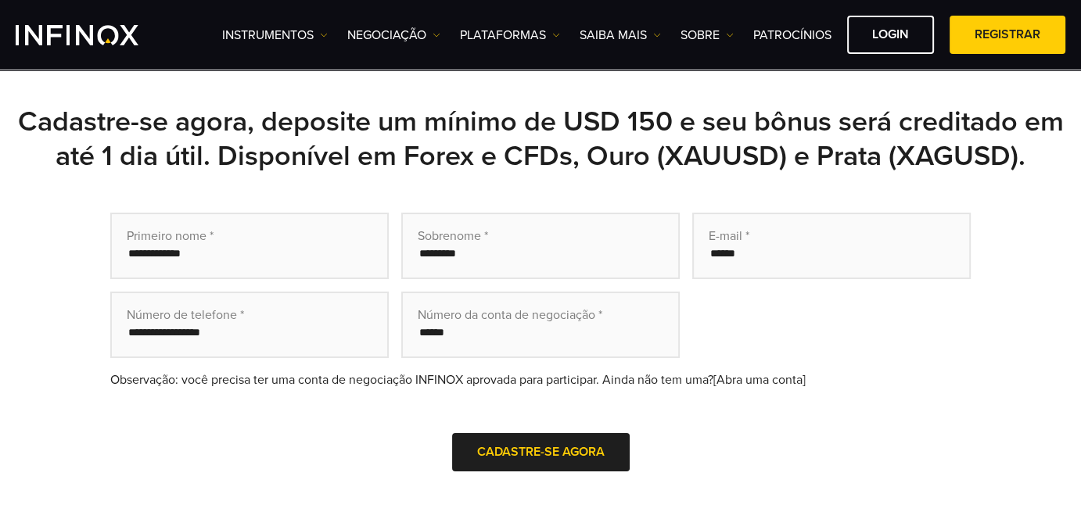  I want to click on a: Instrumentos, so click(274, 35).